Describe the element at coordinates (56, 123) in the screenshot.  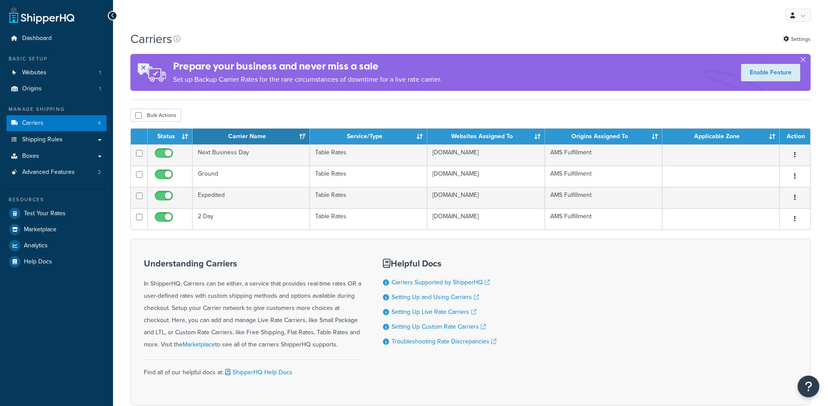
I see `li: Carriers` at that location.